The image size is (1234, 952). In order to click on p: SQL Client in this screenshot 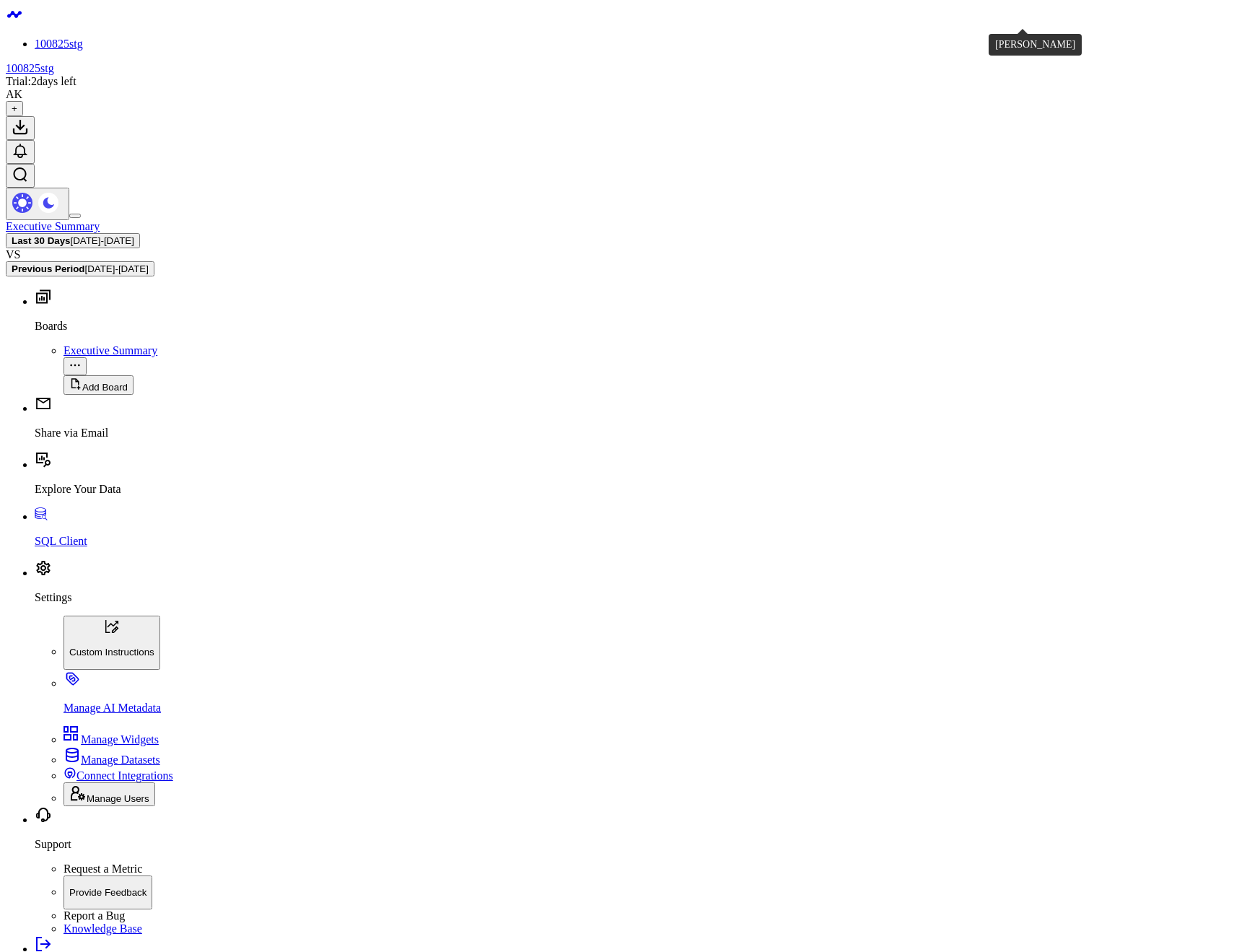, I will do `click(632, 541)`.